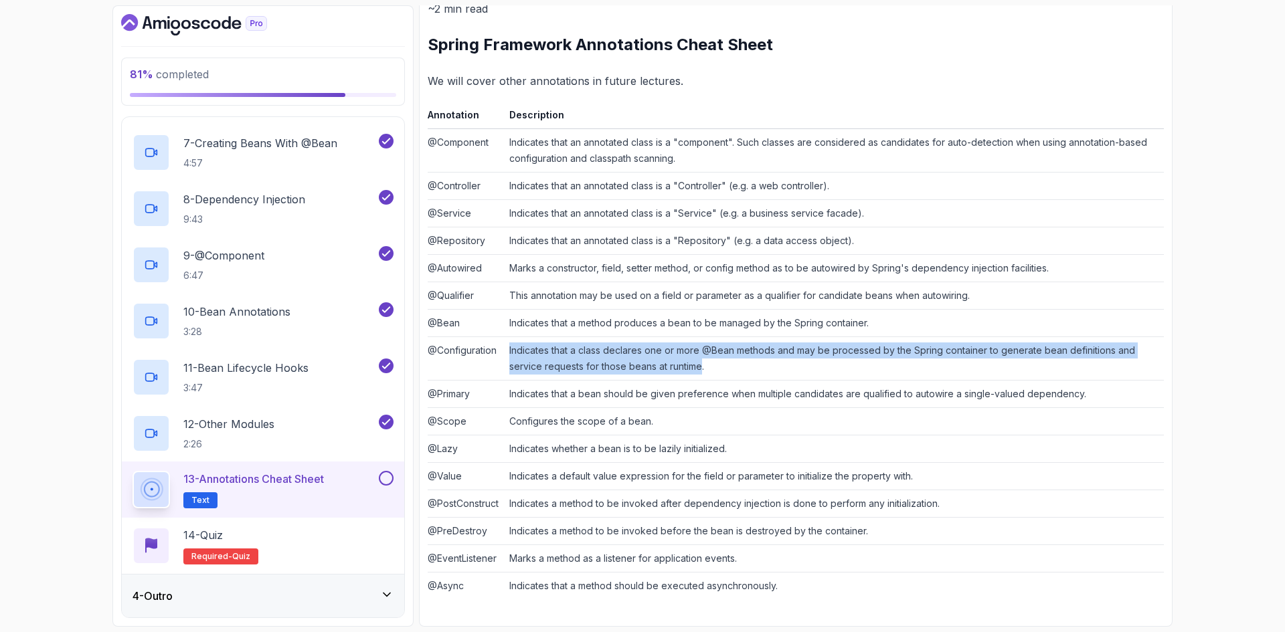 The height and width of the screenshot is (632, 1285). What do you see at coordinates (244, 199) in the screenshot?
I see `p: 8 - Dependency Injection` at bounding box center [244, 199].